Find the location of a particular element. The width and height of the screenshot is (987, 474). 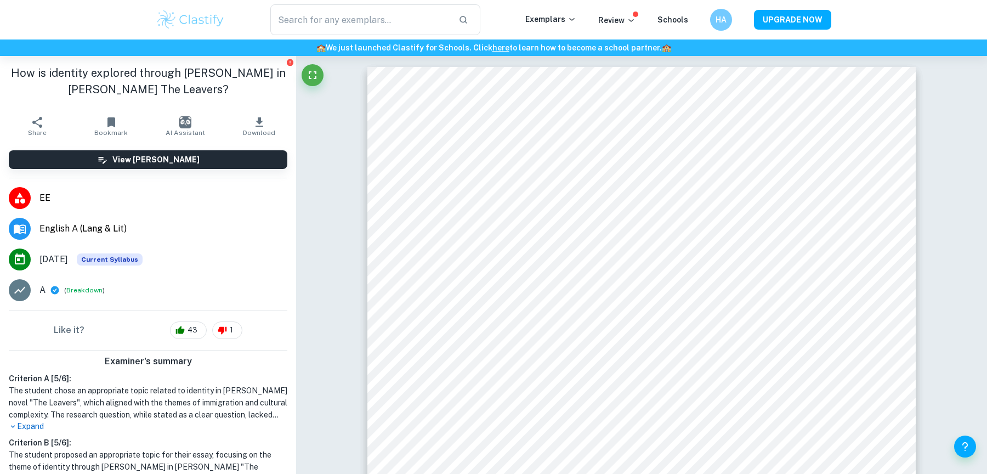

img: AI Assistant is located at coordinates (185, 122).